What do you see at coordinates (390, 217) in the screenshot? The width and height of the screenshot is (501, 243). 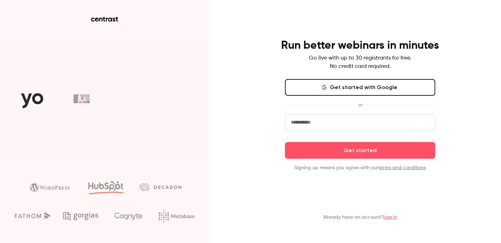 I see `a: Log in` at bounding box center [390, 217].